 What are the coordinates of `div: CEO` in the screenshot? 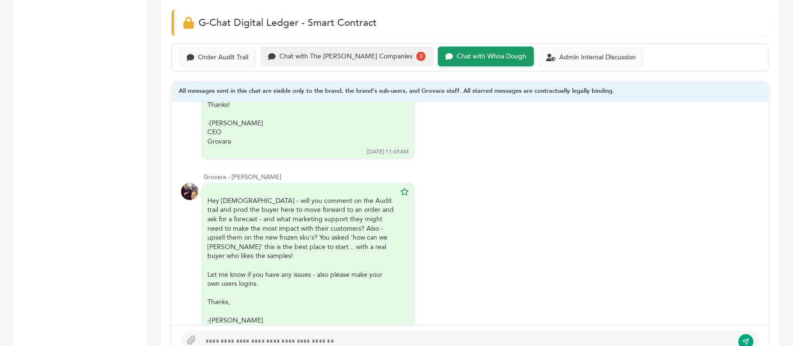 It's located at (302, 132).